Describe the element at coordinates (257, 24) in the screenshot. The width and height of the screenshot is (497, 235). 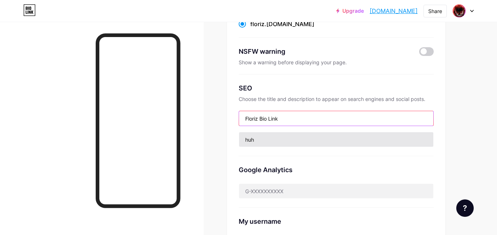
I see `span: floriz` at that location.